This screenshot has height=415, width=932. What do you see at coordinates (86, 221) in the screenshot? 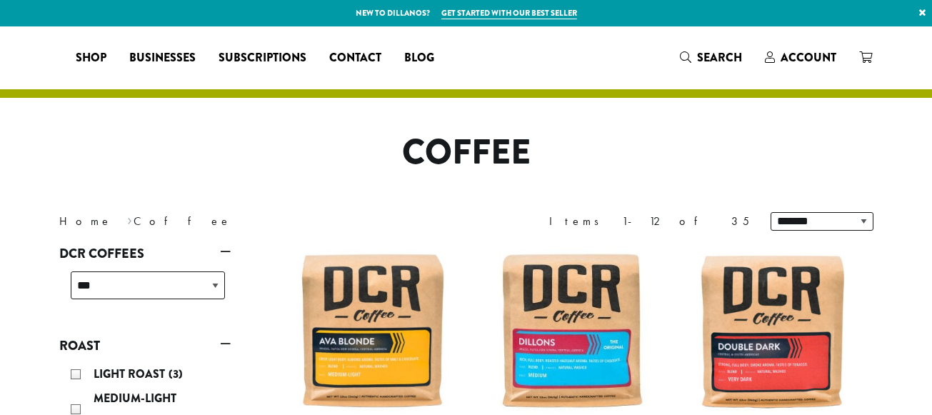
I see `a: Home` at bounding box center [86, 221].